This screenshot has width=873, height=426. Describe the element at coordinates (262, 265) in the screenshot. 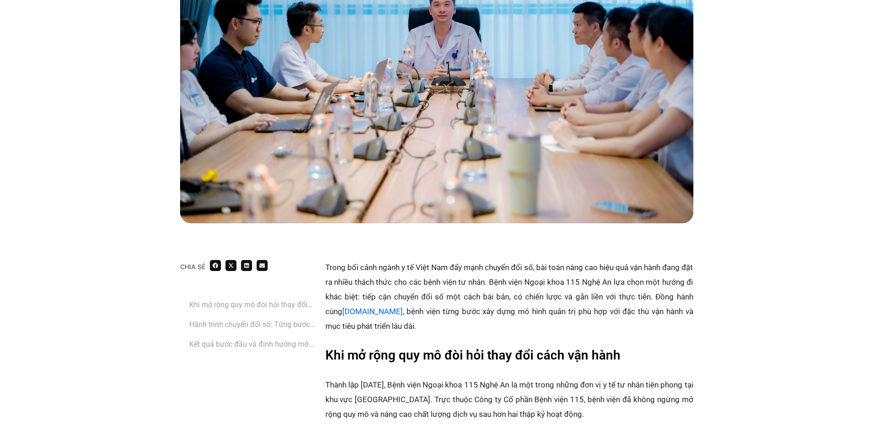

I see `div: Share on email` at that location.